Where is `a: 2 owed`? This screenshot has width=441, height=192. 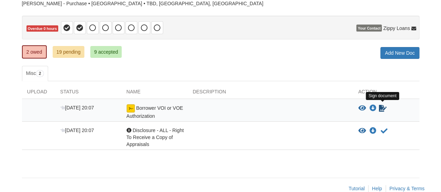
a: 2 owed is located at coordinates (34, 52).